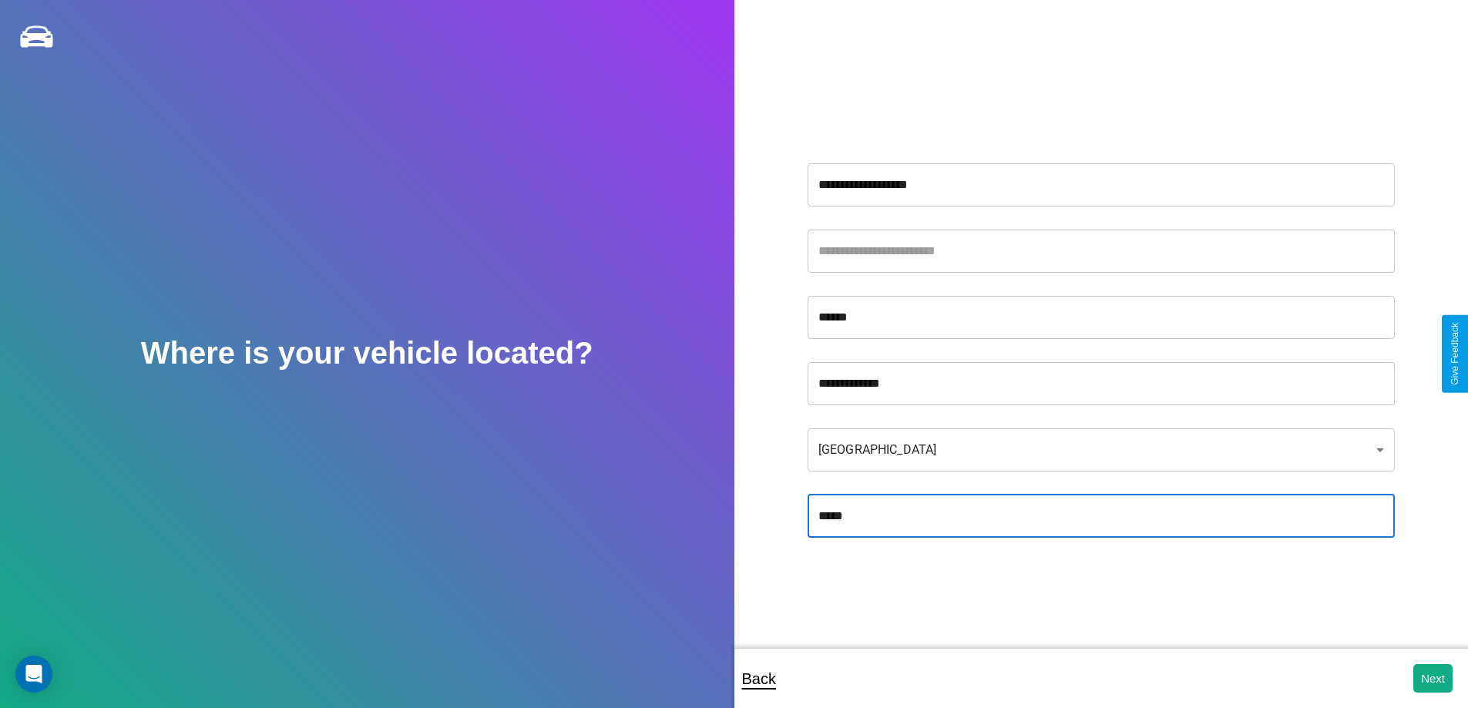 This screenshot has height=708, width=1468. Describe the element at coordinates (759, 679) in the screenshot. I see `p: Back` at that location.